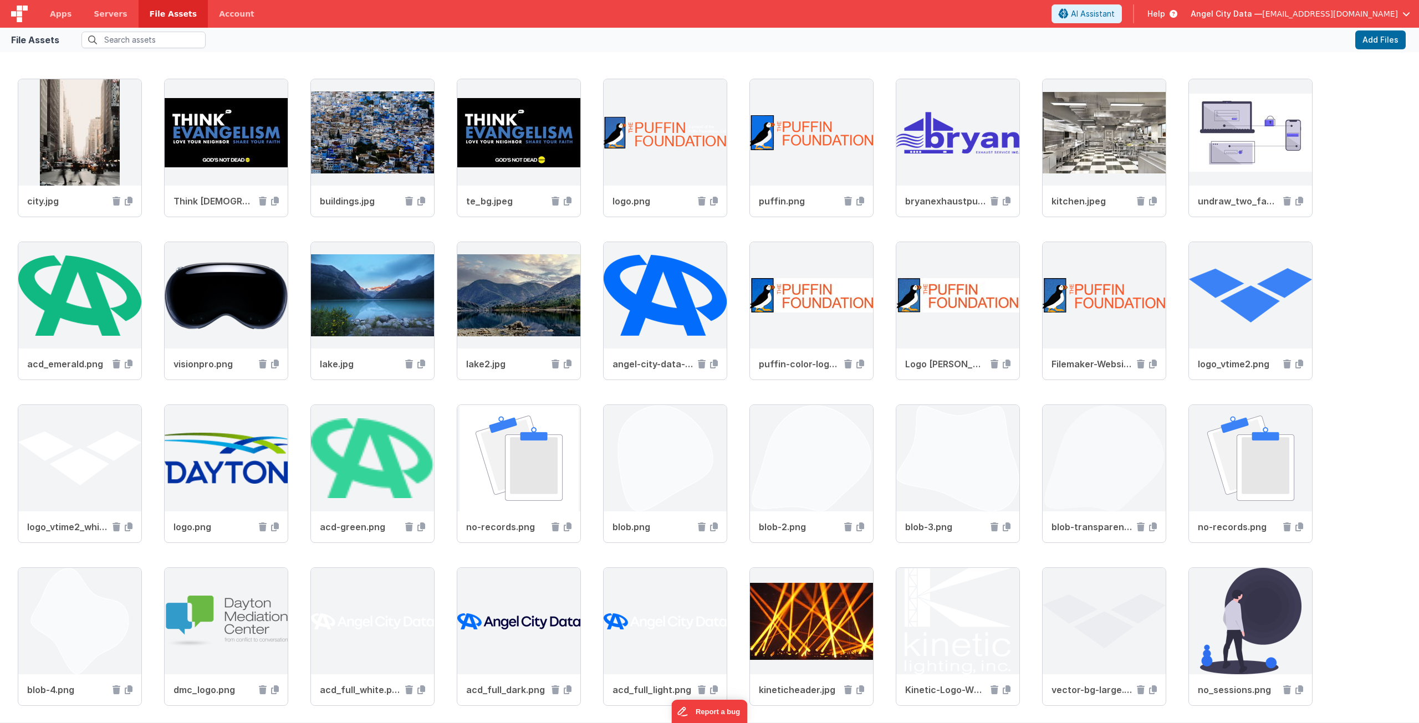 Image resolution: width=1419 pixels, height=723 pixels. What do you see at coordinates (507, 201) in the screenshot?
I see `span: te_bg.jpeg` at bounding box center [507, 201].